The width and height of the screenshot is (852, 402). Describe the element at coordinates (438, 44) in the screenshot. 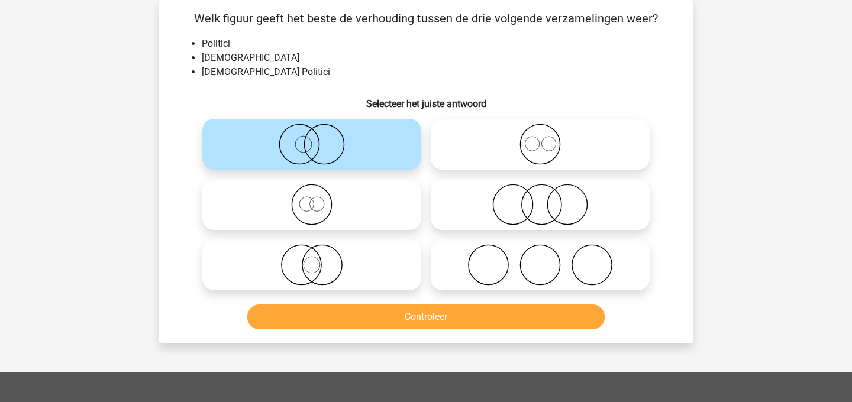

I see `li: Politici` at that location.